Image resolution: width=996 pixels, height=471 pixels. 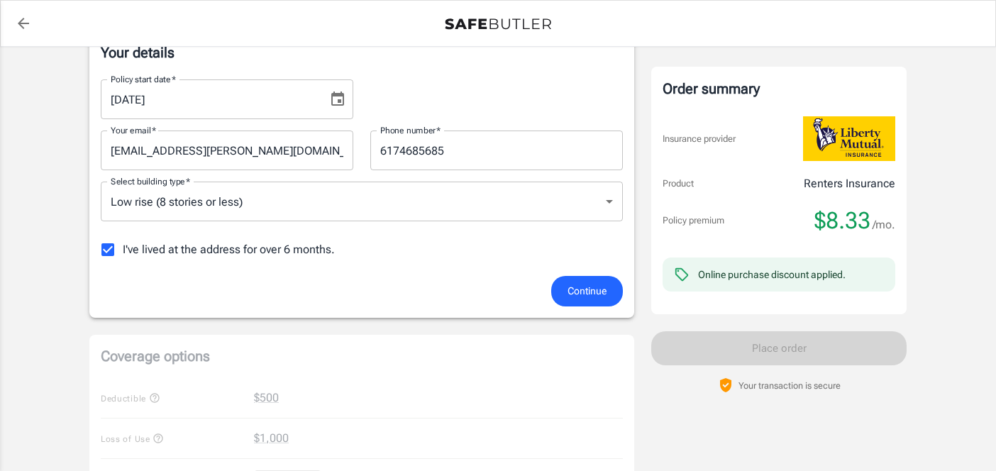 I want to click on button: Choose date, selected date is Sep 30, 2025, so click(x=338, y=99).